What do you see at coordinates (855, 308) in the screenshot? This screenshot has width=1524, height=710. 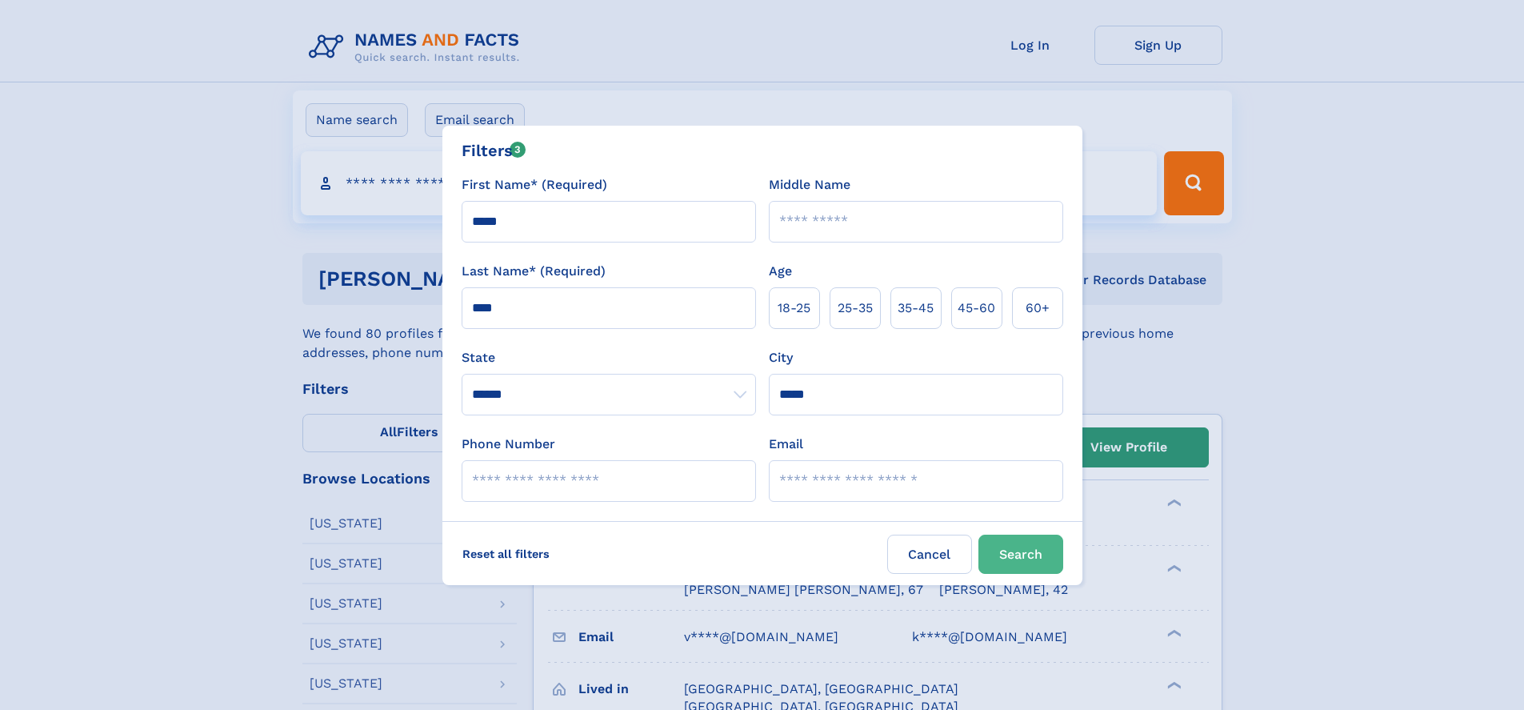 I see `span: 25‑35` at bounding box center [855, 308].